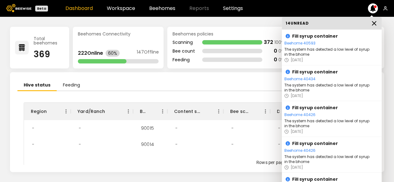  What do you see at coordinates (37, 85) in the screenshot?
I see `li: Hive status` at bounding box center [37, 85].